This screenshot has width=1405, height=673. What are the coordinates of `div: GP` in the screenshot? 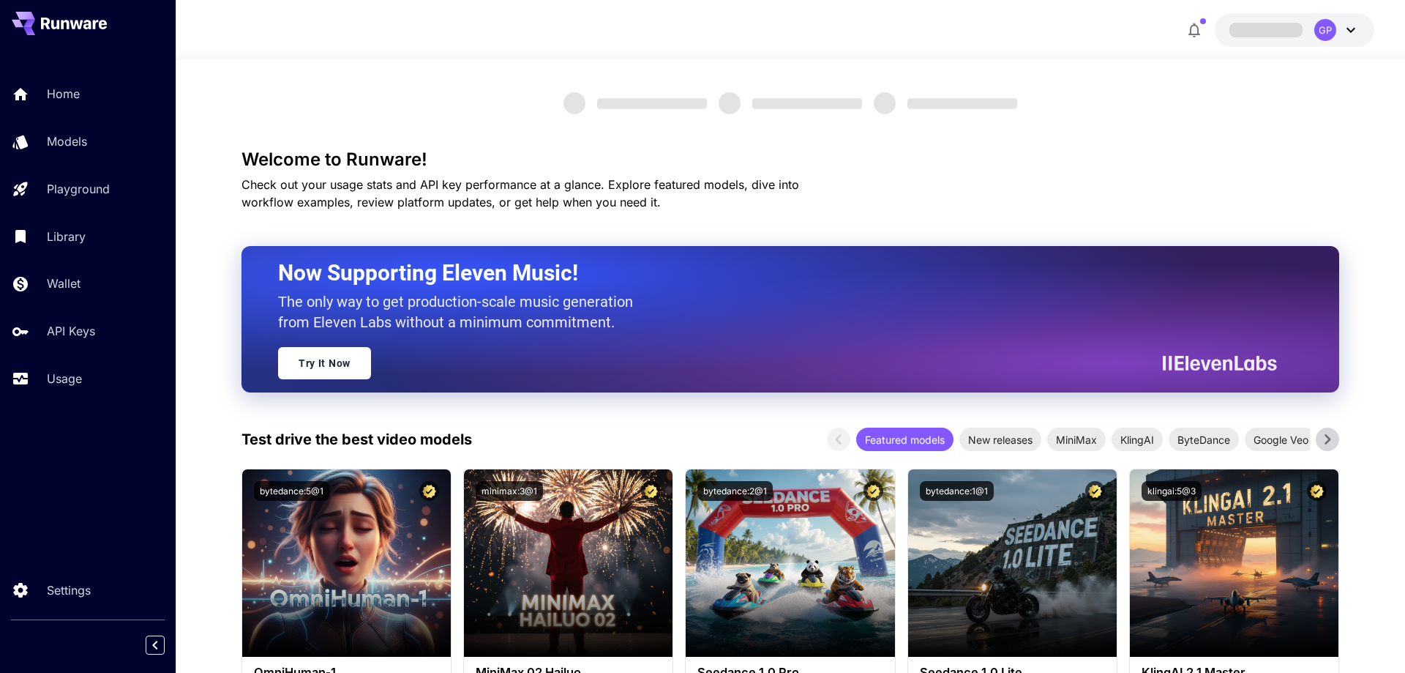 It's located at (1325, 30).